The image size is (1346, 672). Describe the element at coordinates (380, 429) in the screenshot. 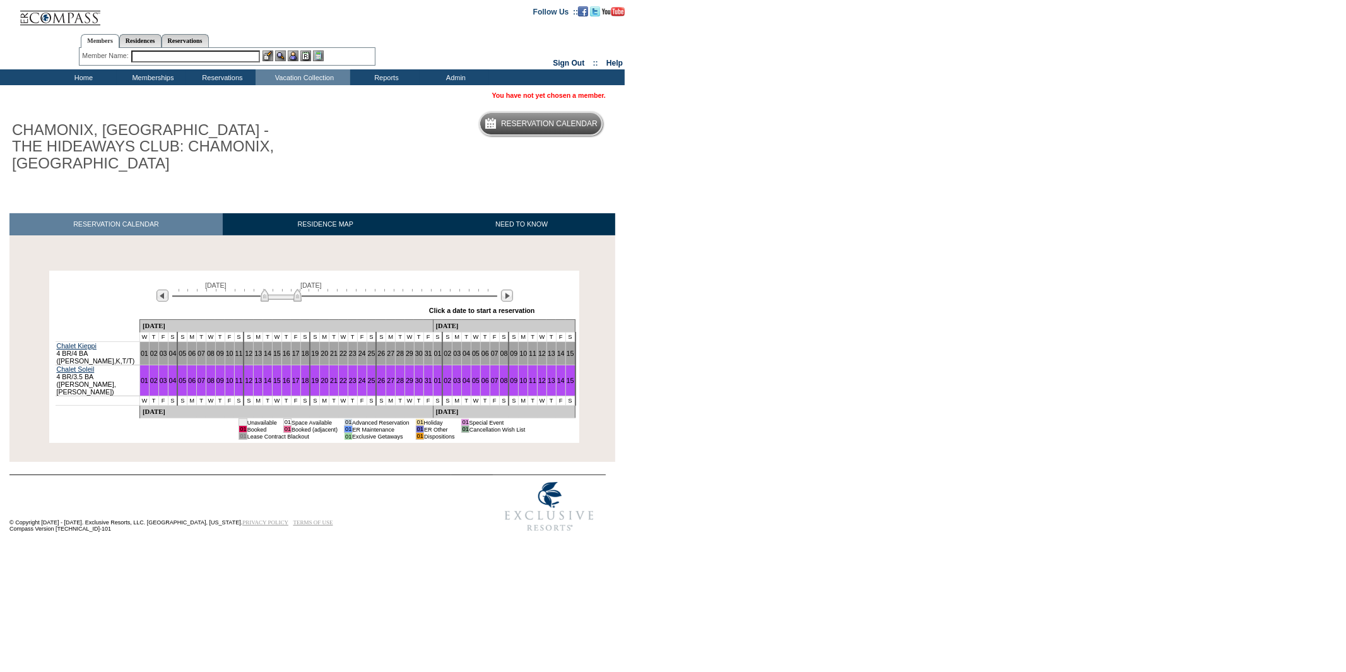

I see `td: ER Maintenance` at that location.